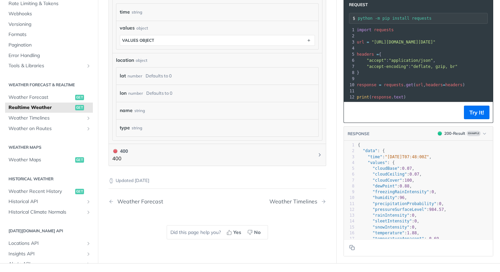  I want to click on span: Historical API, so click(46, 202).